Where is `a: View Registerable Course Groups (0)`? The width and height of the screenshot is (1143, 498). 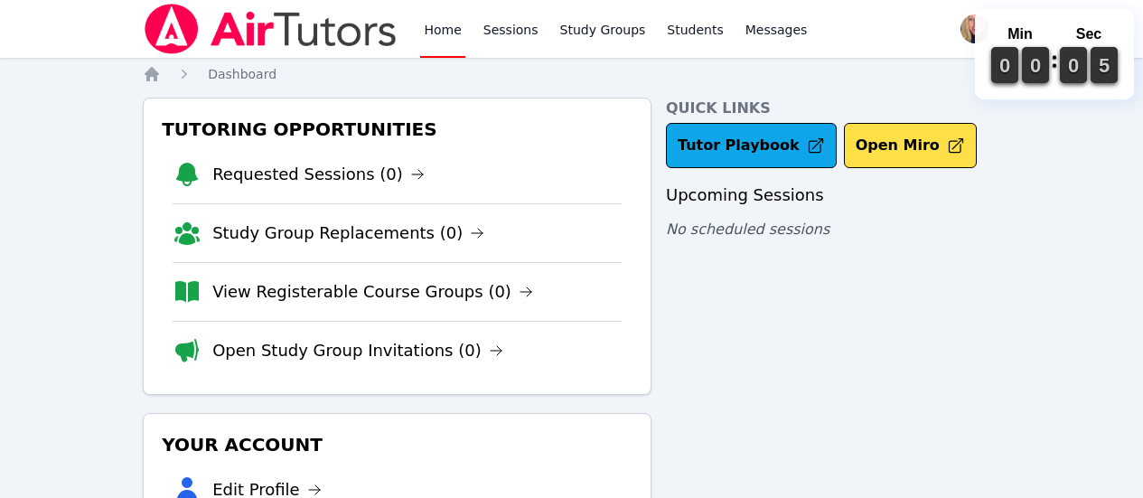 a: View Registerable Course Groups (0) is located at coordinates (372, 292).